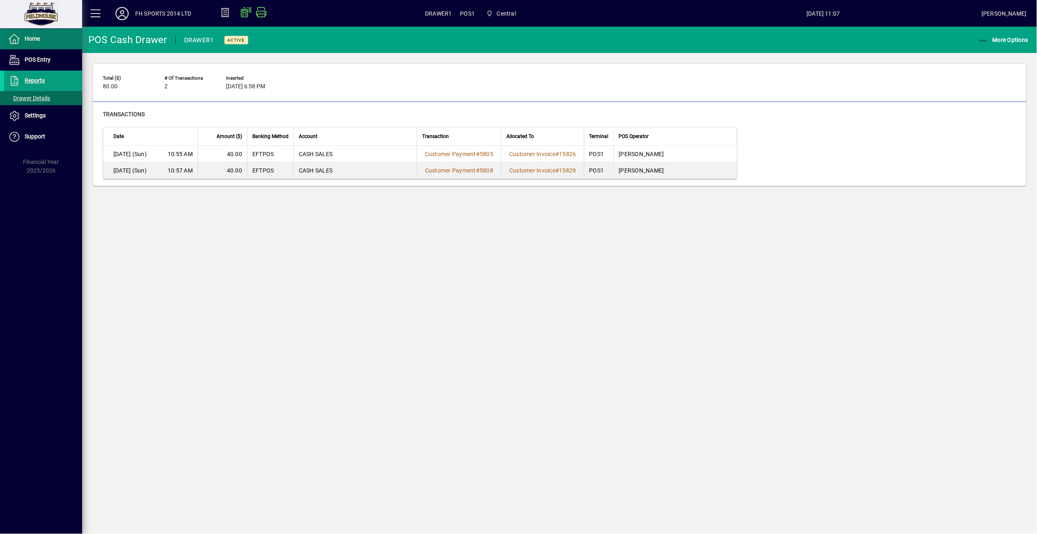 This screenshot has width=1037, height=534. Describe the element at coordinates (43, 116) in the screenshot. I see `a: Settings` at that location.